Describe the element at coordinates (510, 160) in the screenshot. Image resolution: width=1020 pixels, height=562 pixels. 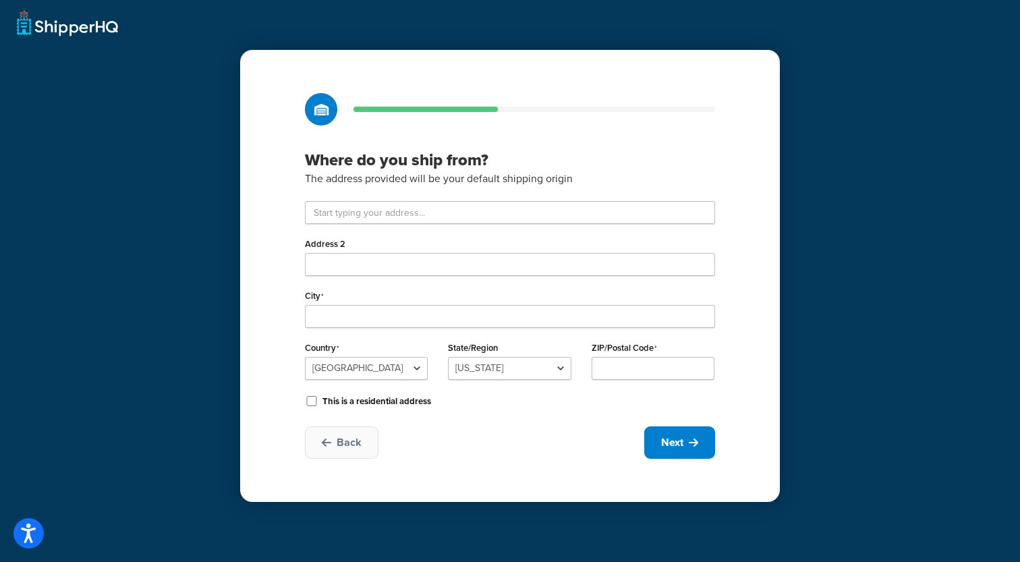
I see `h3: Where do you ship from?` at that location.